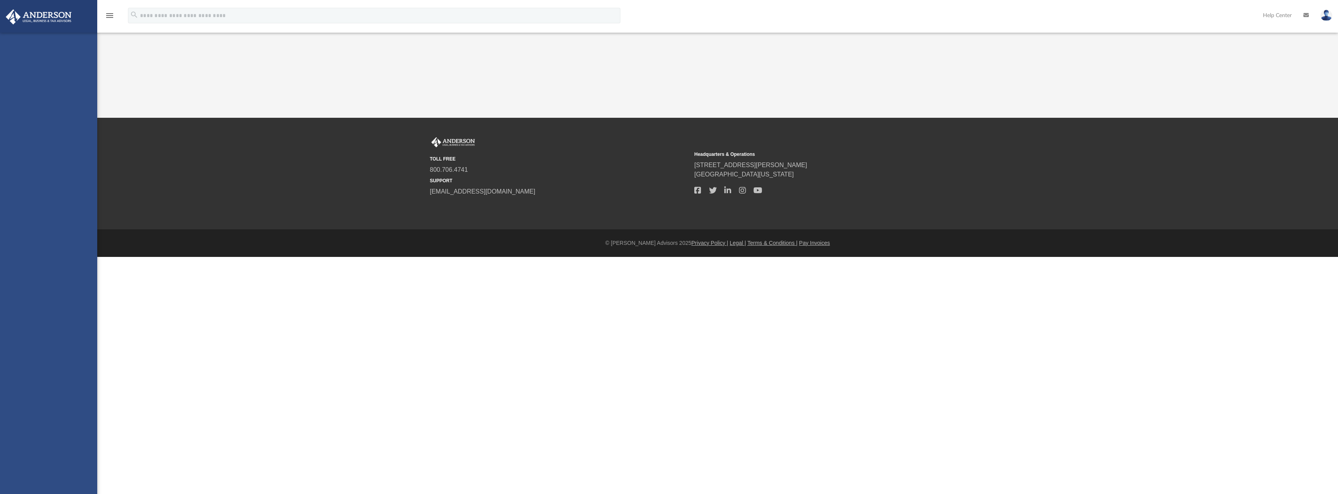 This screenshot has height=494, width=1338. I want to click on a: menu, so click(110, 18).